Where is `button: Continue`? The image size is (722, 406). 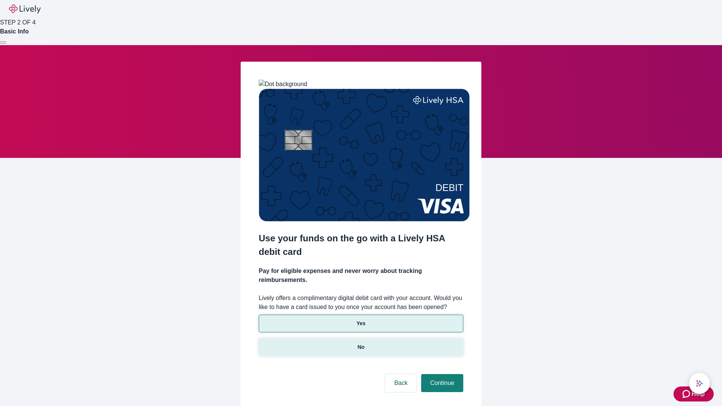 button: Continue is located at coordinates (442, 383).